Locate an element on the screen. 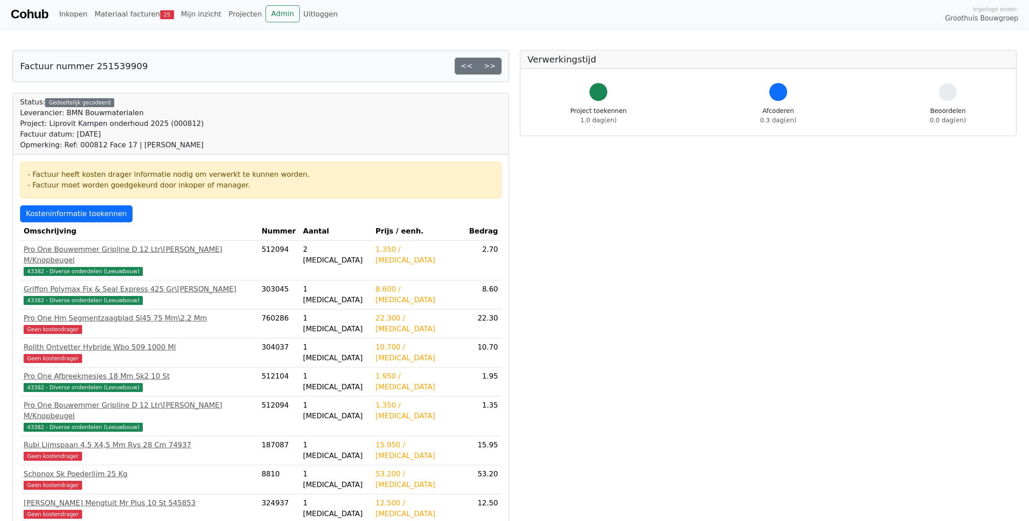 The height and width of the screenshot is (521, 1029). a: Pro One Afbreekmesjes 18 Mm Sk2 10 St43382 - Diverse onderdelen (Leeuwbouw) is located at coordinates (139, 382).